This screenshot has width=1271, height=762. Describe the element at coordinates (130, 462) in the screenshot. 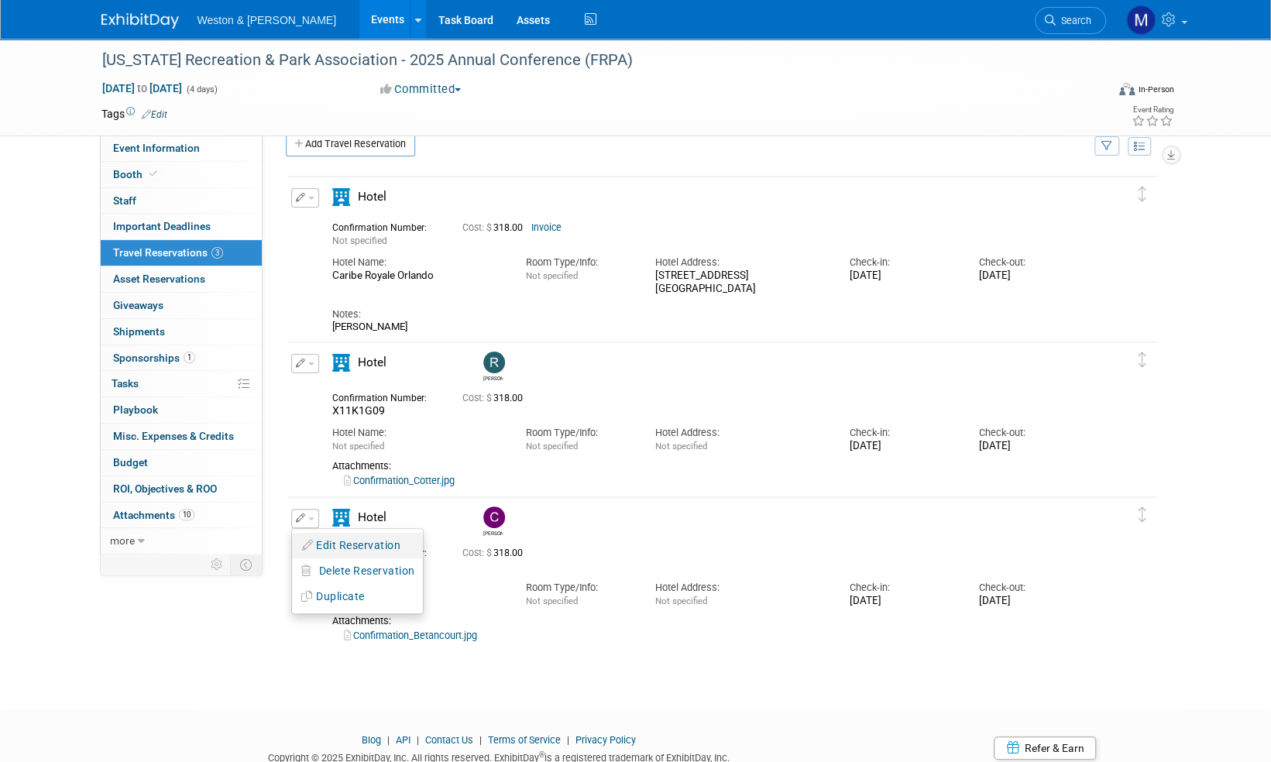

I see `span: Budget` at that location.